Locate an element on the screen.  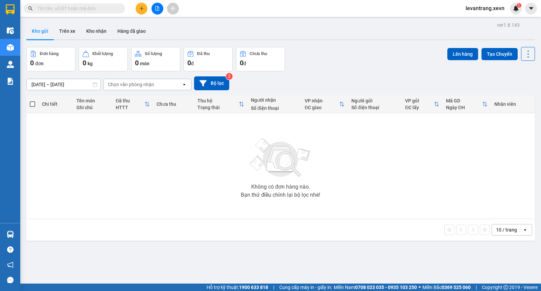
div: ĐC giao is located at coordinates (322, 107).